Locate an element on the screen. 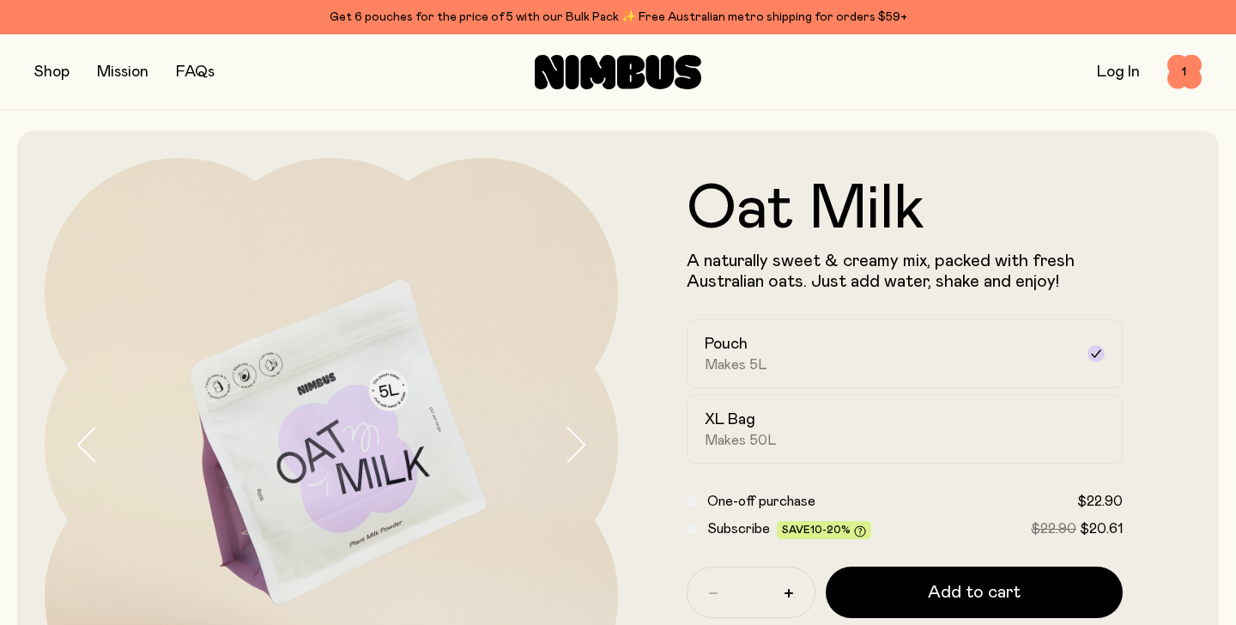  a: Mission is located at coordinates (123, 72).